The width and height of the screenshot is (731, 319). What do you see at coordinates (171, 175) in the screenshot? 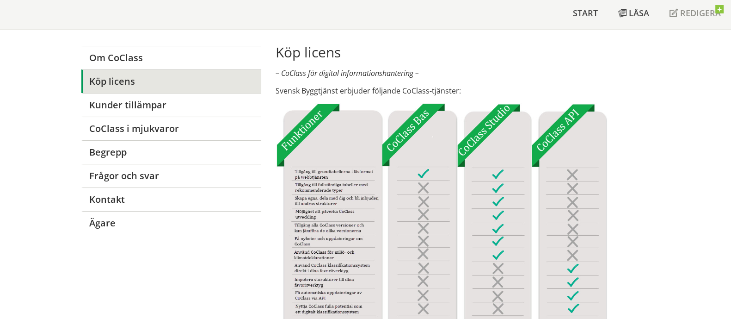
I see `a: Frågor och svar` at bounding box center [171, 175].